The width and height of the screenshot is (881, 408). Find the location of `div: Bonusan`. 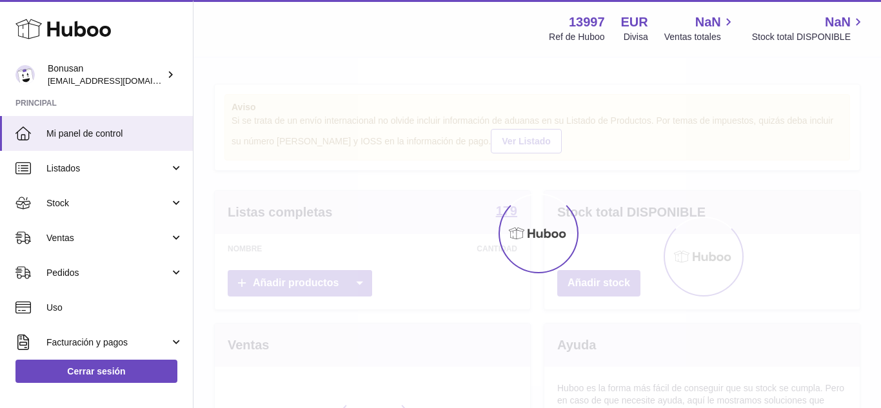

div: Bonusan is located at coordinates (106, 75).